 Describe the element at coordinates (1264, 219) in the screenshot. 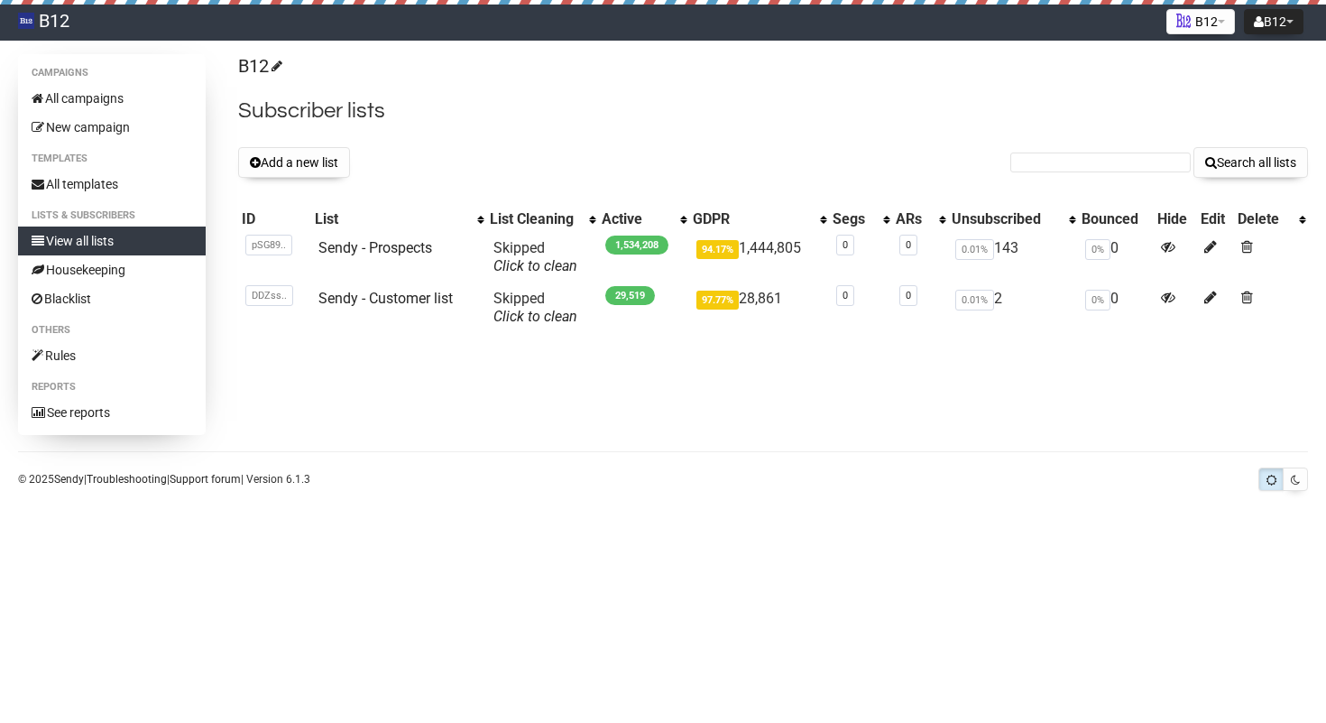

I see `div: Delete` at that location.